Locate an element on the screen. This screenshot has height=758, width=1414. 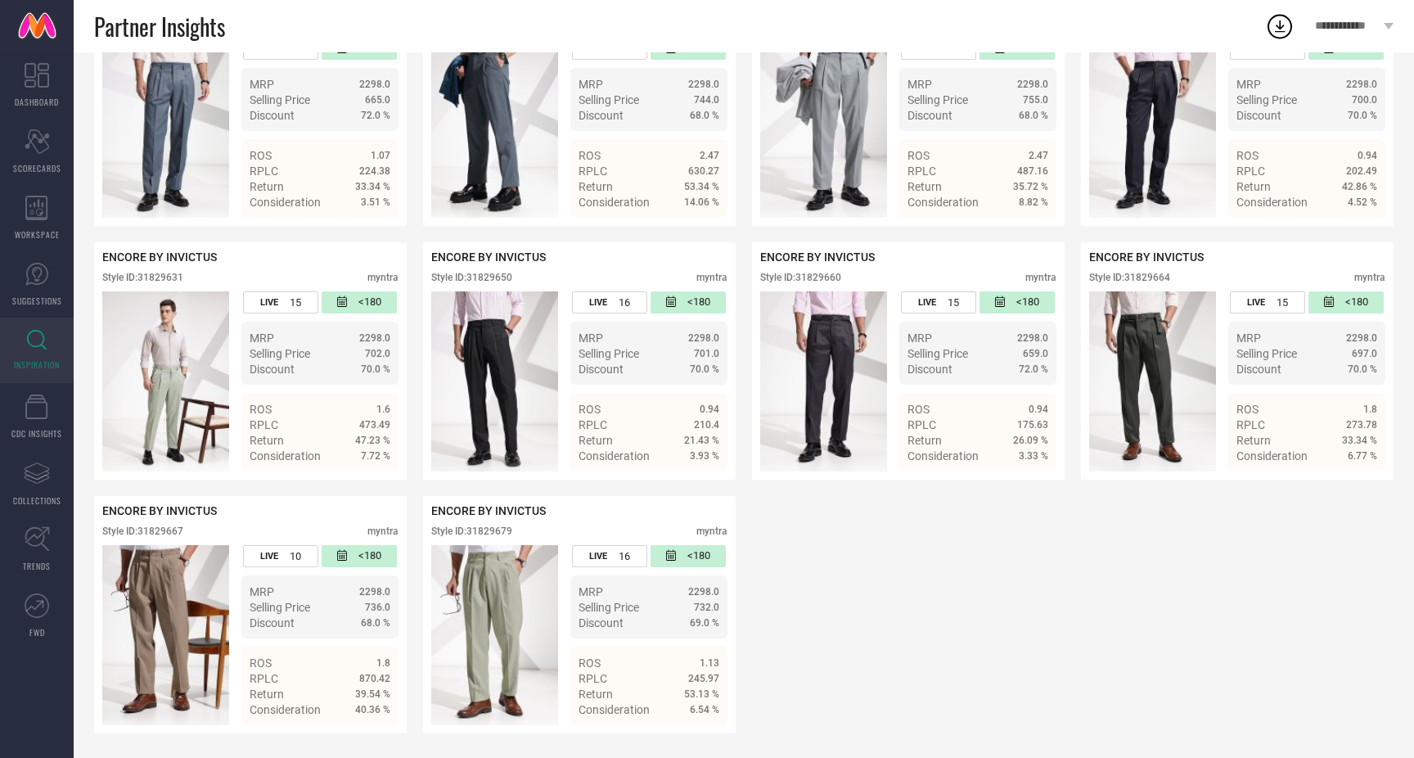
span: 702.0 is located at coordinates (377, 354).